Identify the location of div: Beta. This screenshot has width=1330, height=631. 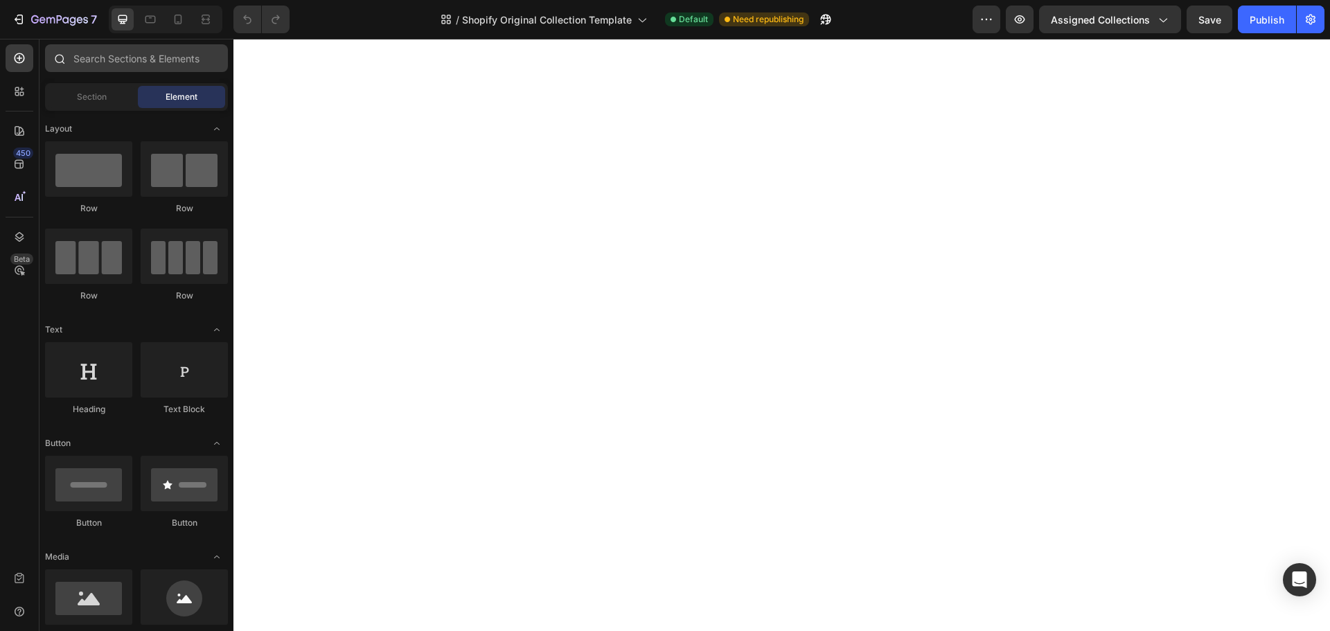
(21, 259).